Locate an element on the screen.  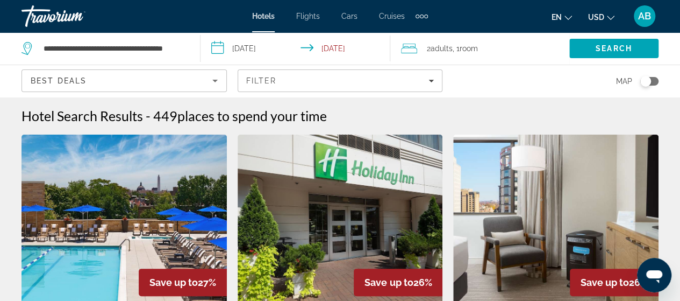
div: 27% is located at coordinates (183, 282).